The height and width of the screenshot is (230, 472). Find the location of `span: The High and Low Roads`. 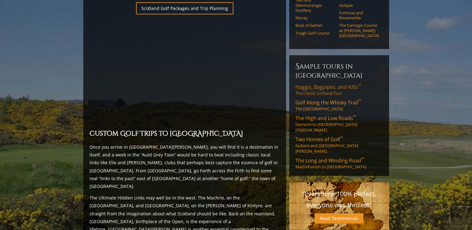

span: The High and Low Roads is located at coordinates (326, 118).